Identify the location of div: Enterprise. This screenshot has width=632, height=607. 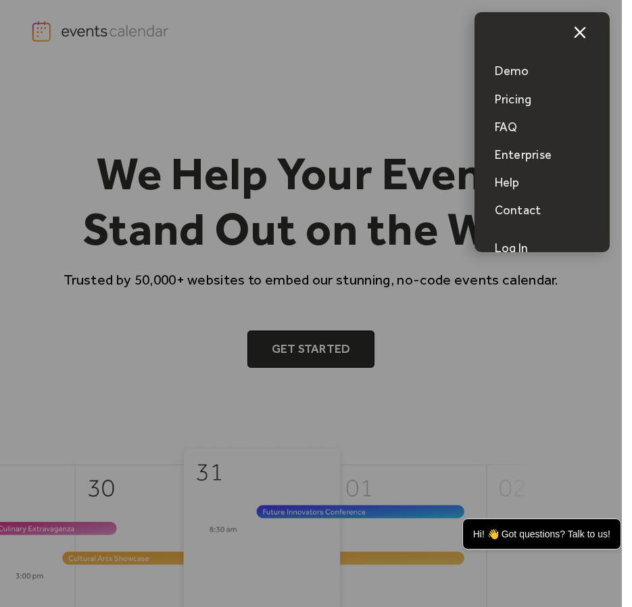
(523, 155).